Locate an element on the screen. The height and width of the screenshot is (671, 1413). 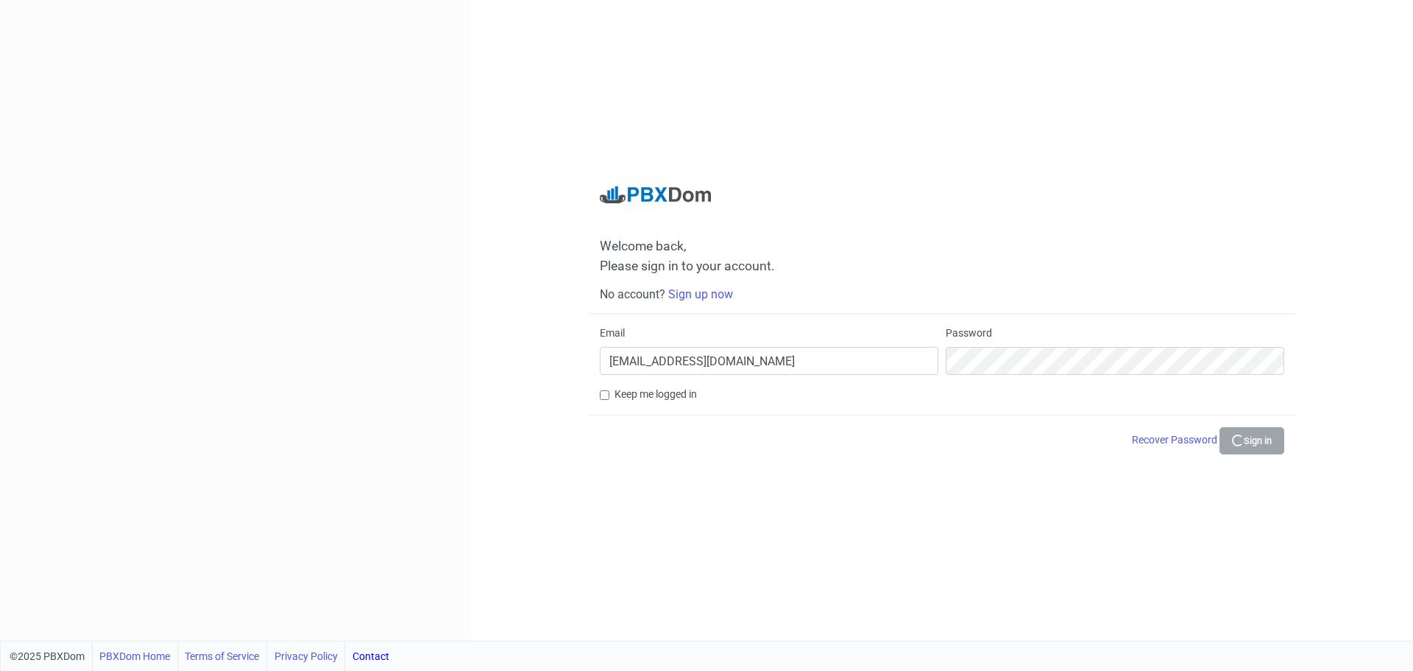
label: Email is located at coordinates (613, 333).